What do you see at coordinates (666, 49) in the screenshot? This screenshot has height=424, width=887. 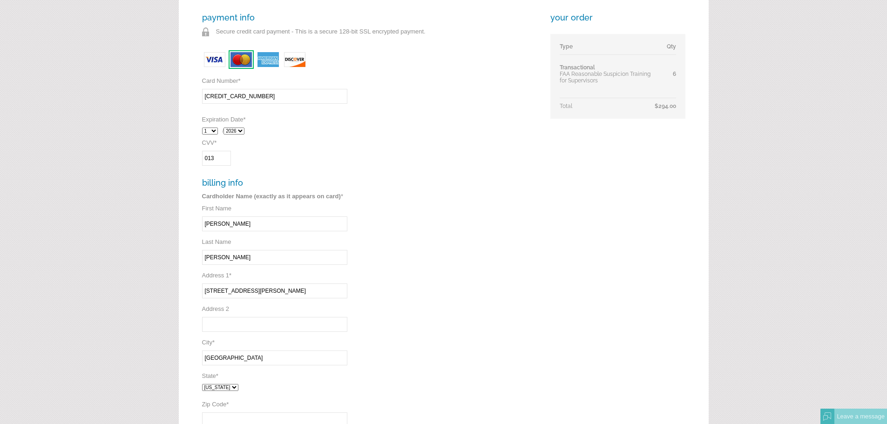 I see `td: Qty` at bounding box center [666, 49].